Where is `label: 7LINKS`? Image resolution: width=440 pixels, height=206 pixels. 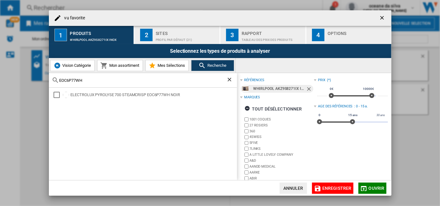
label: 7LINKS is located at coordinates (282, 148).